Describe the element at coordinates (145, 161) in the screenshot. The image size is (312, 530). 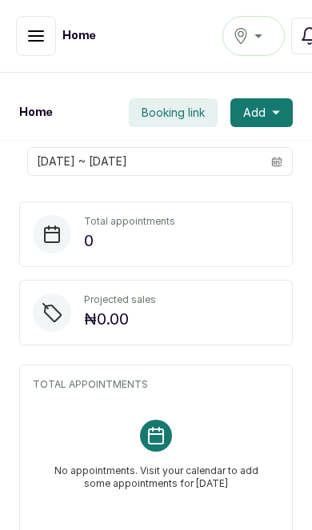
I see `input: Select date` at that location.